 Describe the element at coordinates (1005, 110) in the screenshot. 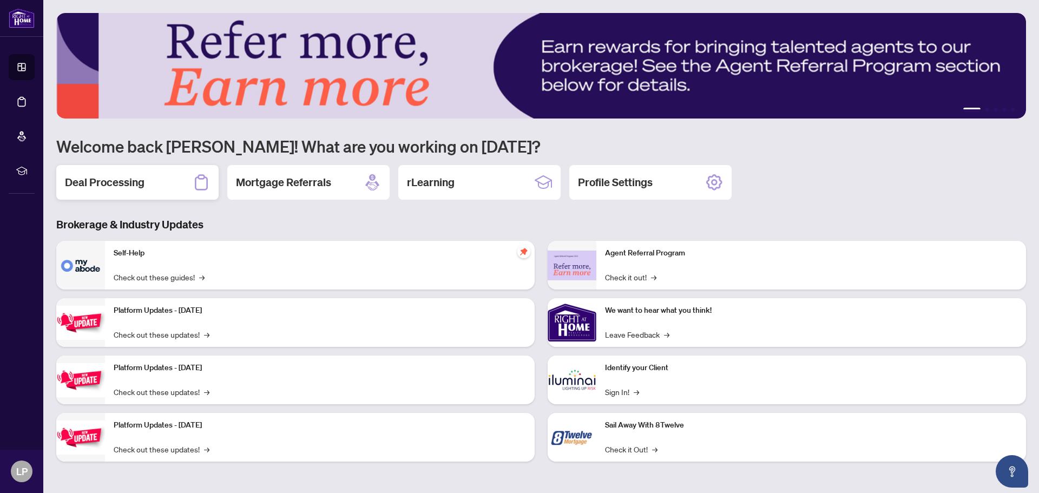

I see `button: 4` at that location.